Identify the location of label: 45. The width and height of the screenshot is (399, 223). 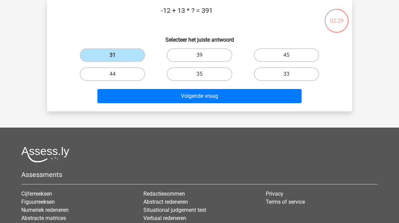
(287, 55).